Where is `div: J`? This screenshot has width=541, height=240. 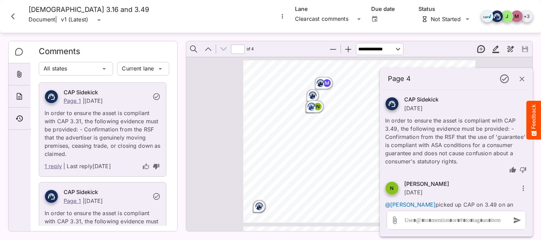 div: J is located at coordinates (507, 16).